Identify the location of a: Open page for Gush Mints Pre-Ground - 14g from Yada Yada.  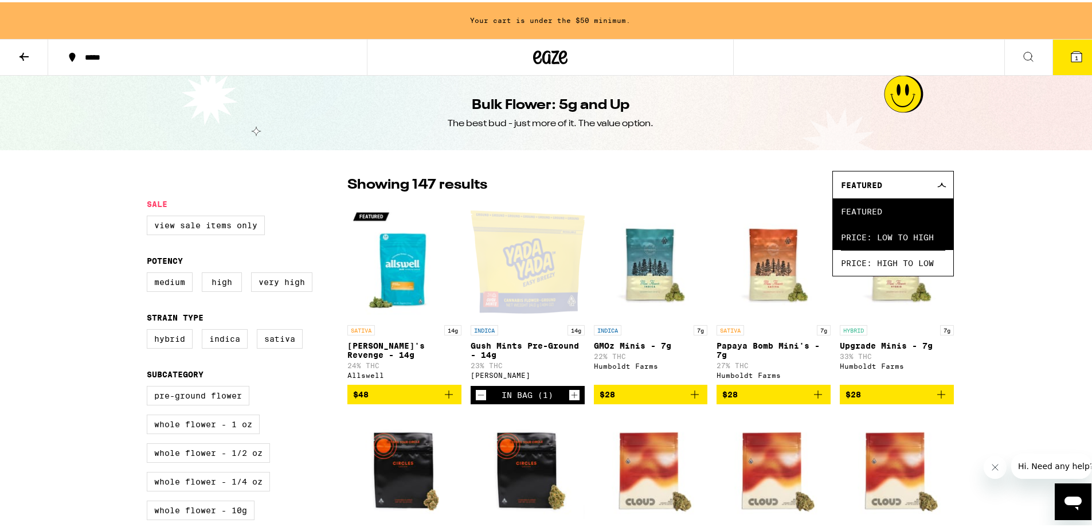
(527, 293).